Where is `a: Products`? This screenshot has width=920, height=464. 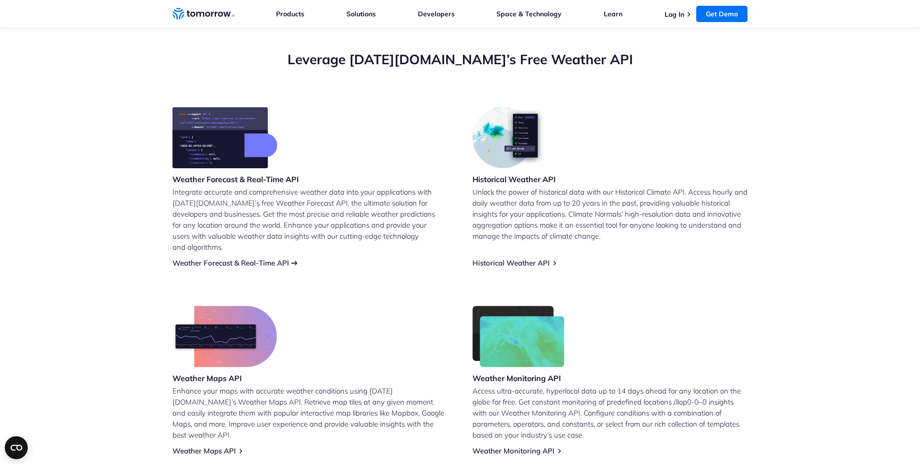
a: Products is located at coordinates (290, 14).